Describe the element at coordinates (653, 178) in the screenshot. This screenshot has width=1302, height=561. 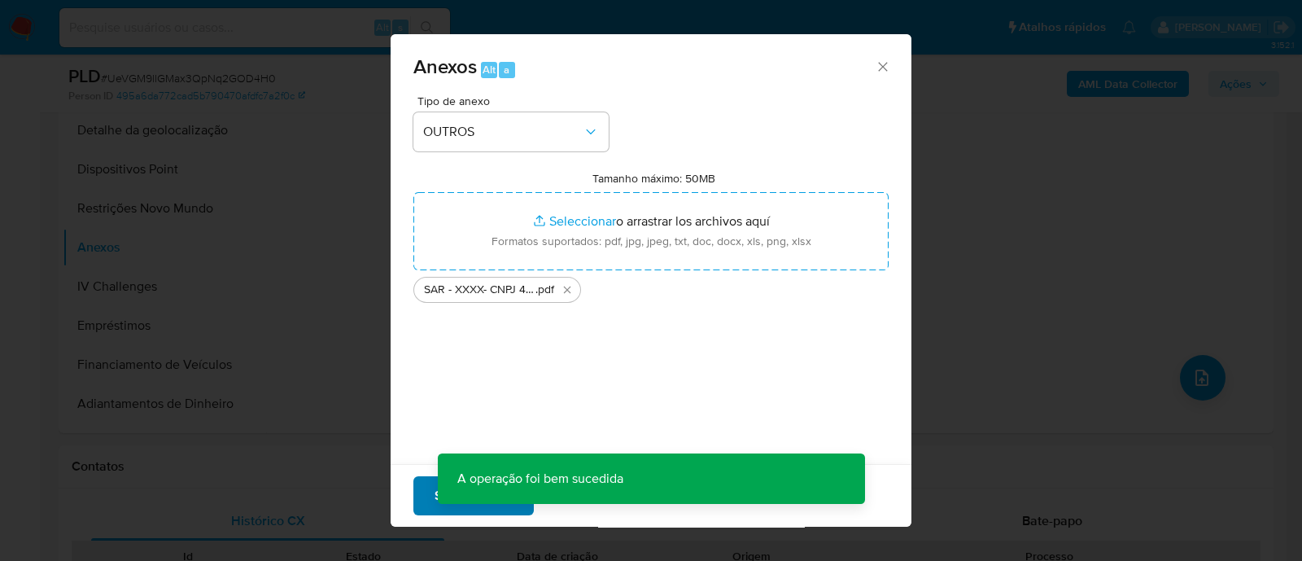
I see `label: Tamanho máximo: 50MB` at that location.